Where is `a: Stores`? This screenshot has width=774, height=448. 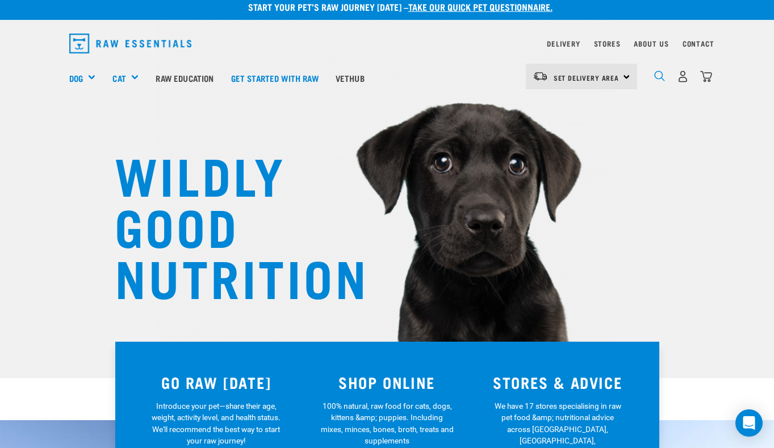 a: Stores is located at coordinates (607, 43).